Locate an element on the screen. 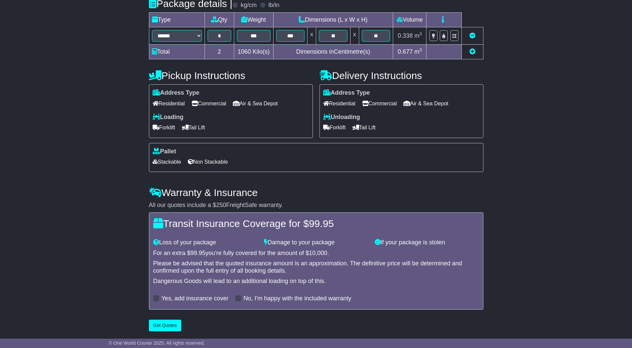  a: Add new item is located at coordinates (472, 52).